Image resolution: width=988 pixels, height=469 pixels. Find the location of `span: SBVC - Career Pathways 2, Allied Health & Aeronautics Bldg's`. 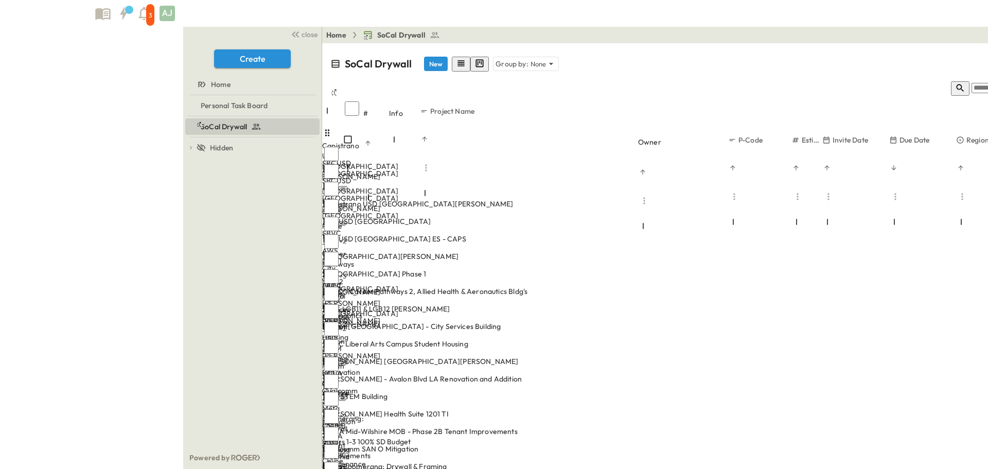

span: SBVC - Career Pathways 2, Allied Health & Aeronautics Bldg's is located at coordinates (426, 291).